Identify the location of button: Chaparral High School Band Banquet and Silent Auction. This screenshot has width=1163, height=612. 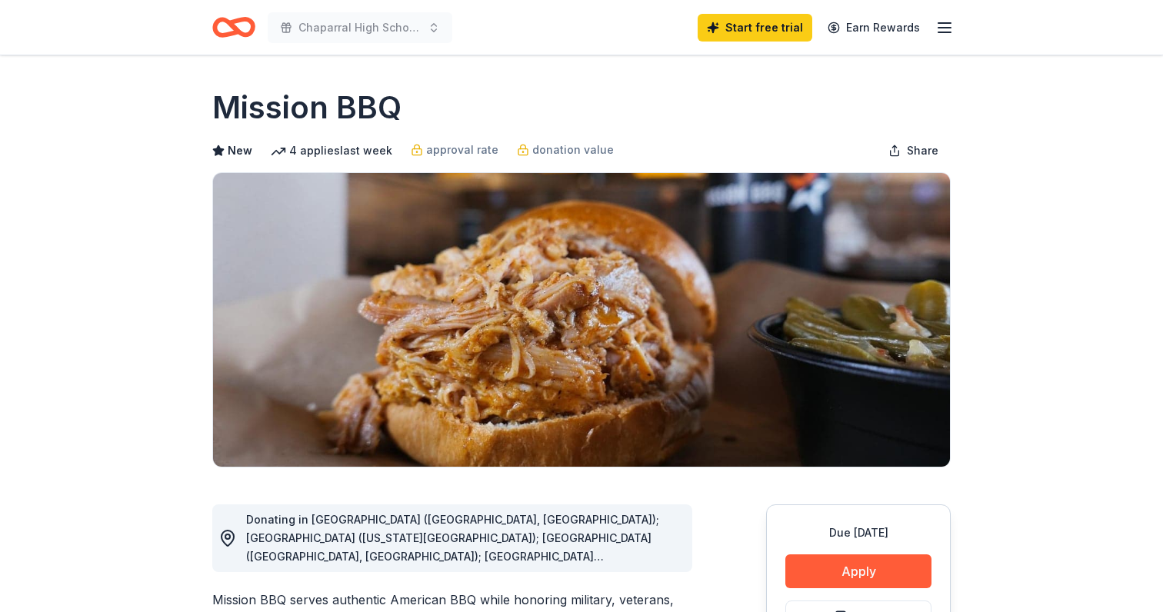
(360, 28).